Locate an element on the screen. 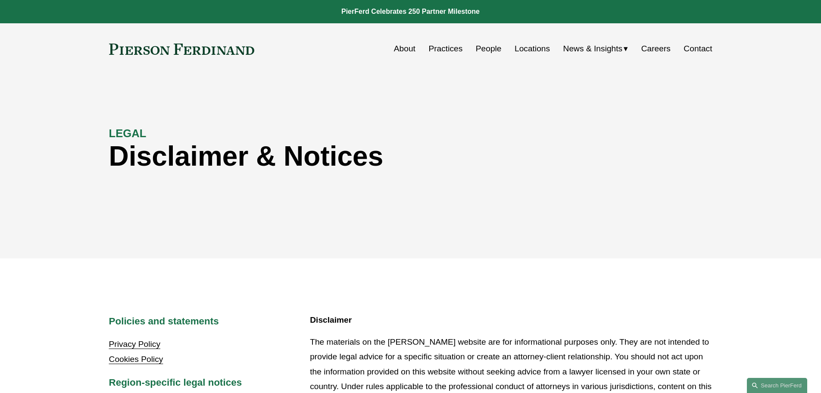  a: Search this site is located at coordinates (777, 385).